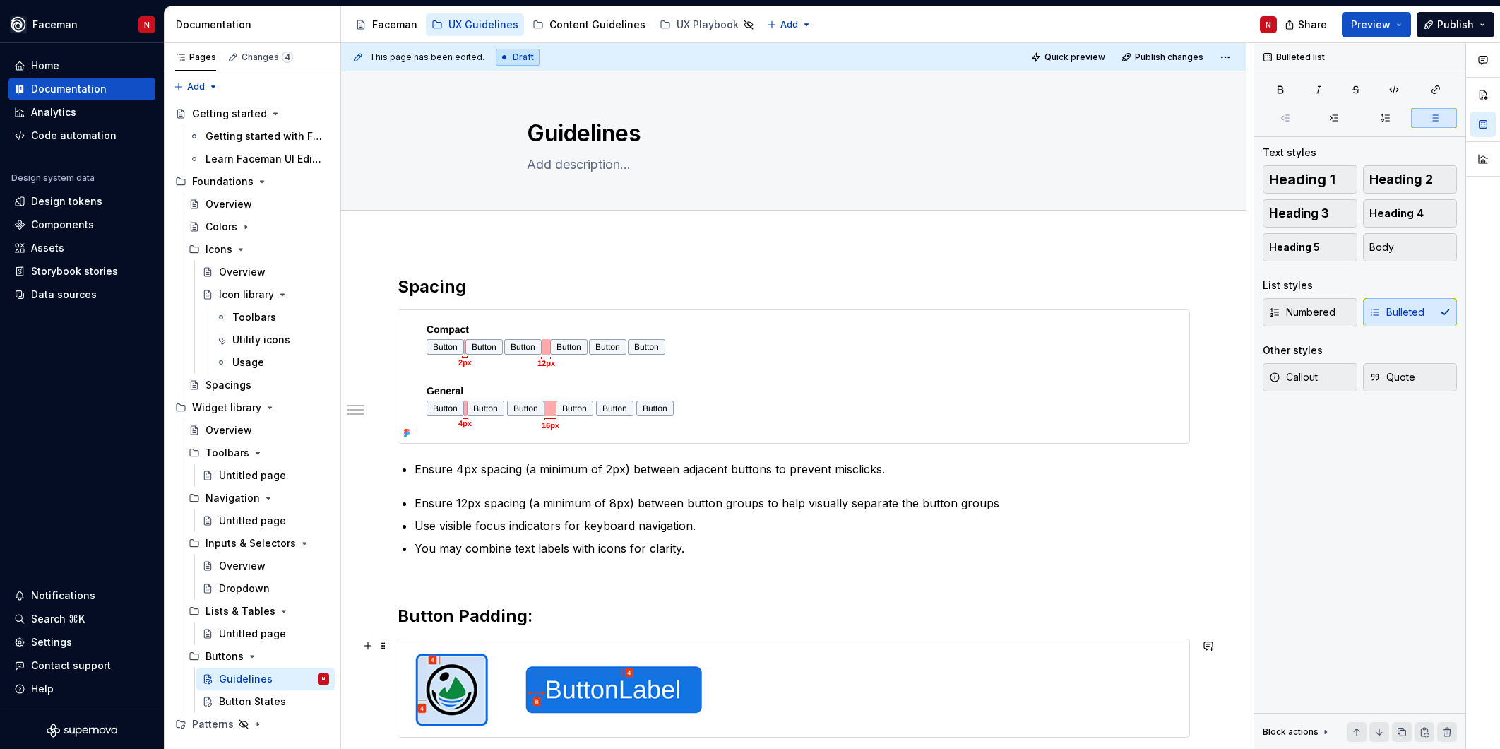  I want to click on span: Preview, so click(1371, 25).